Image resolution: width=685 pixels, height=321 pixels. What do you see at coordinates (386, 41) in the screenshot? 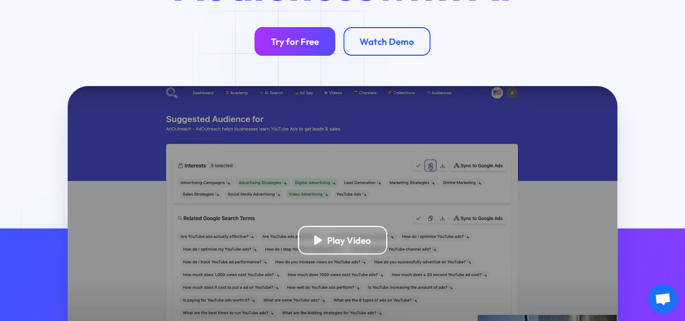
I see `div: Watch Demo` at bounding box center [386, 41].